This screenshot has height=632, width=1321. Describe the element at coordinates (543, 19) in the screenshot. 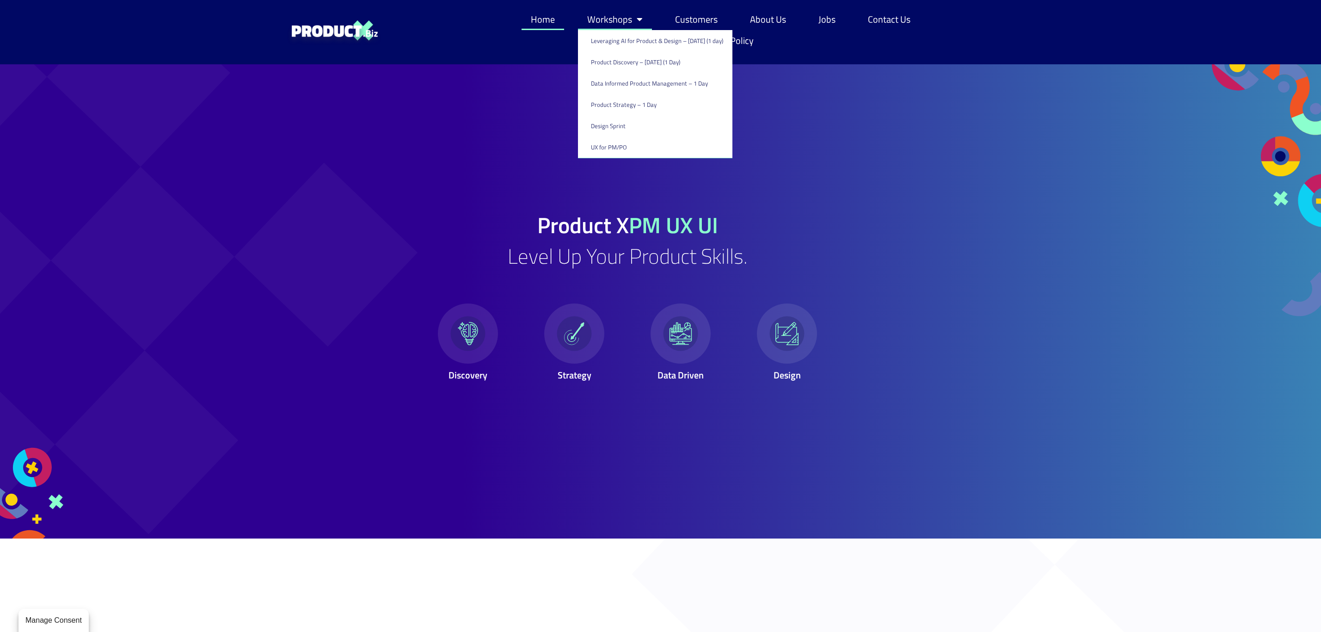

I see `a: Home` at that location.